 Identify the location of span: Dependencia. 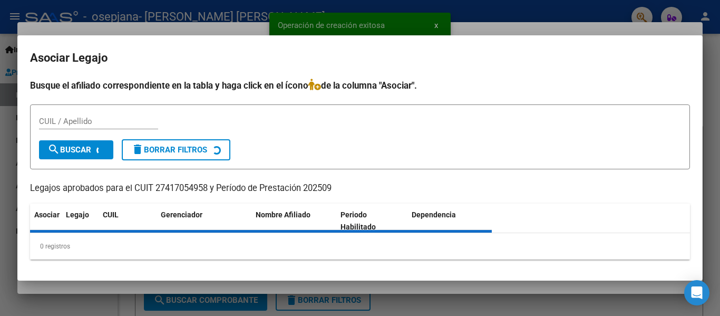
(434, 215).